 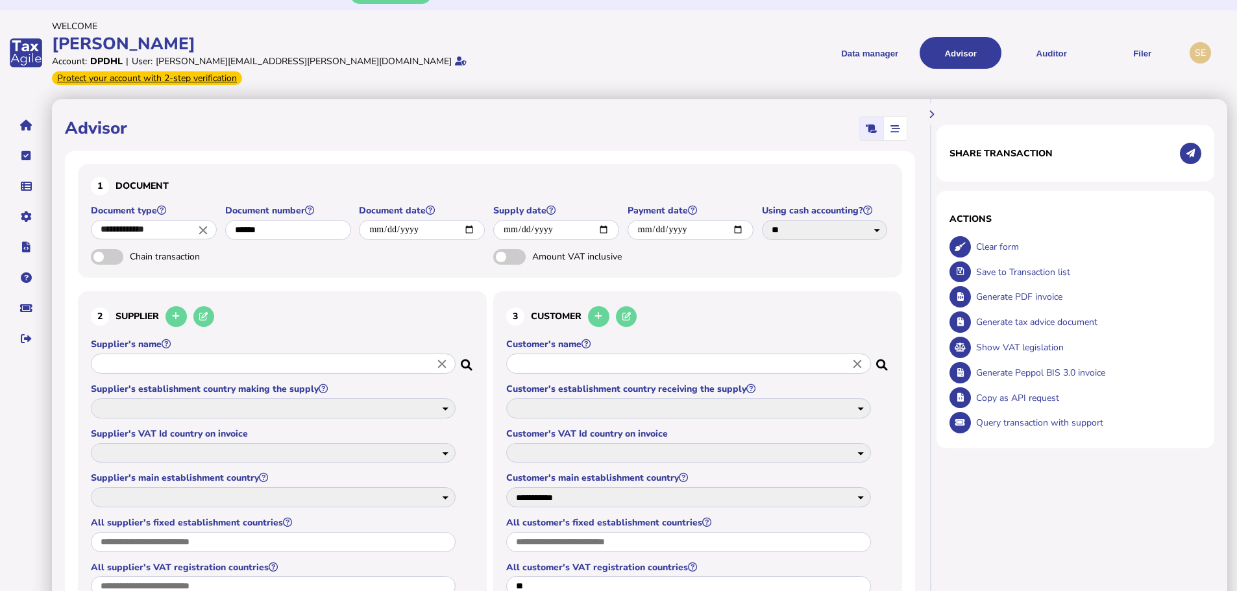 I want to click on h1: Actions, so click(x=1075, y=219).